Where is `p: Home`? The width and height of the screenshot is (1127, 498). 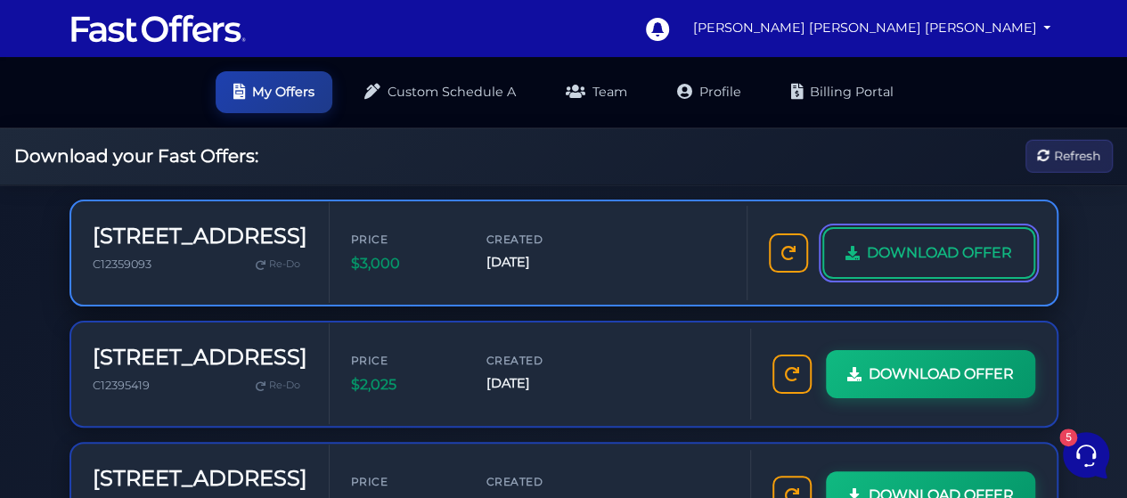
p: Home is located at coordinates (69, 367).